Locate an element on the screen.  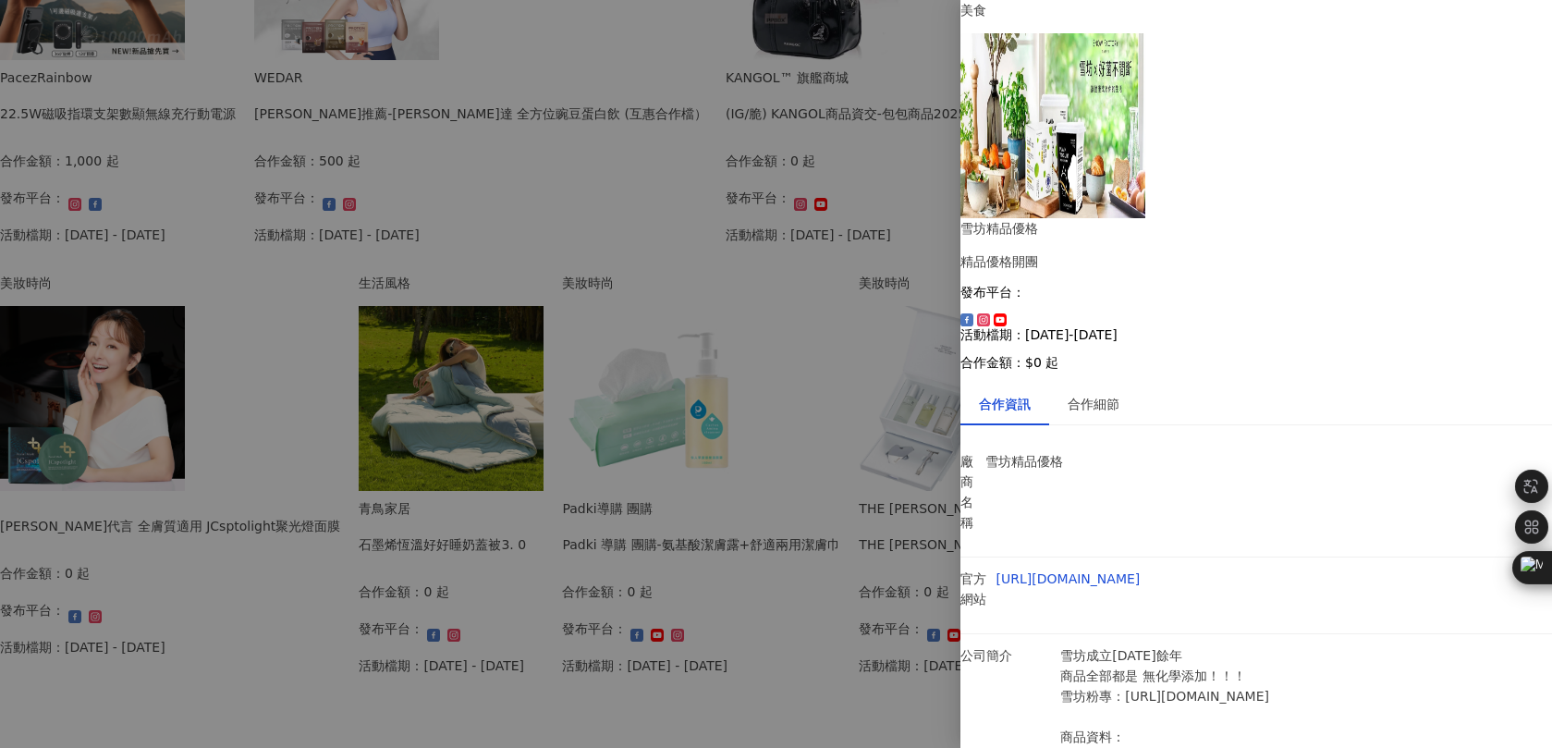
div: 雪坊精品優格 is located at coordinates (1256, 228).